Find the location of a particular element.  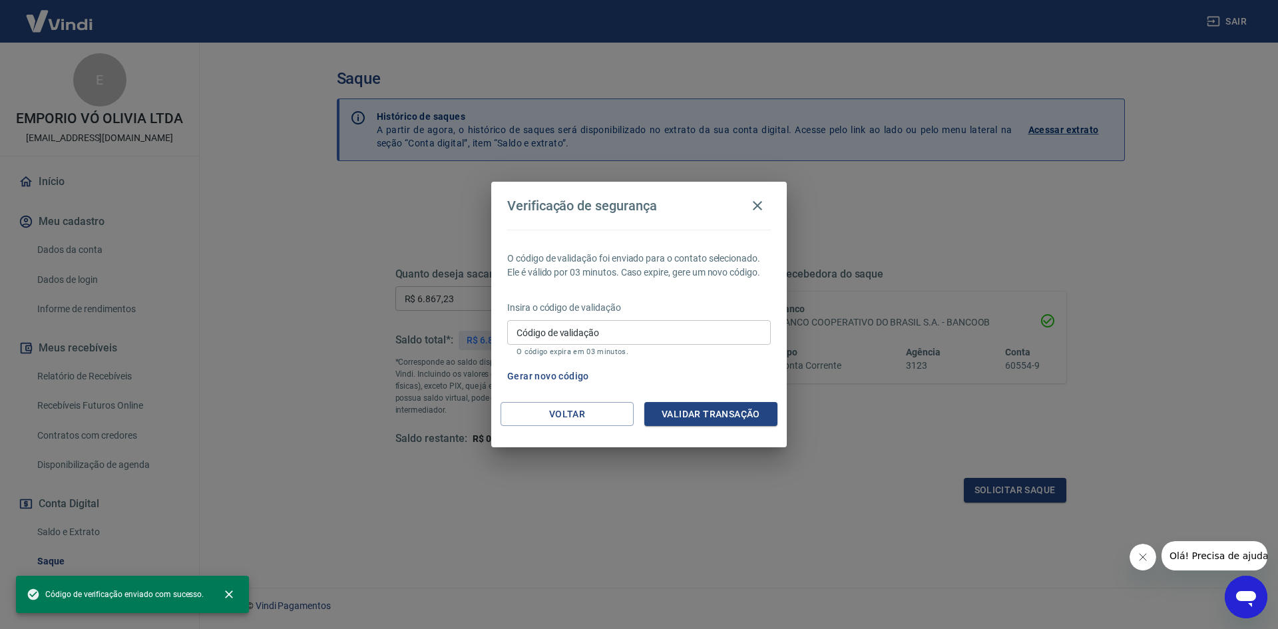

p: Insira o código de validação is located at coordinates (639, 308).